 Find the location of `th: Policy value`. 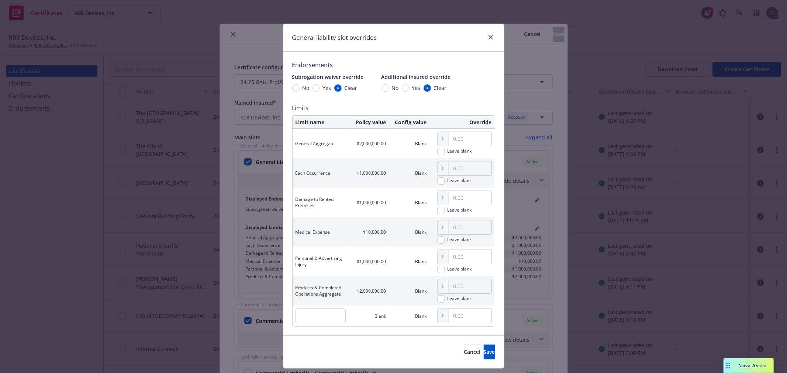

th: Policy value is located at coordinates (369, 122).